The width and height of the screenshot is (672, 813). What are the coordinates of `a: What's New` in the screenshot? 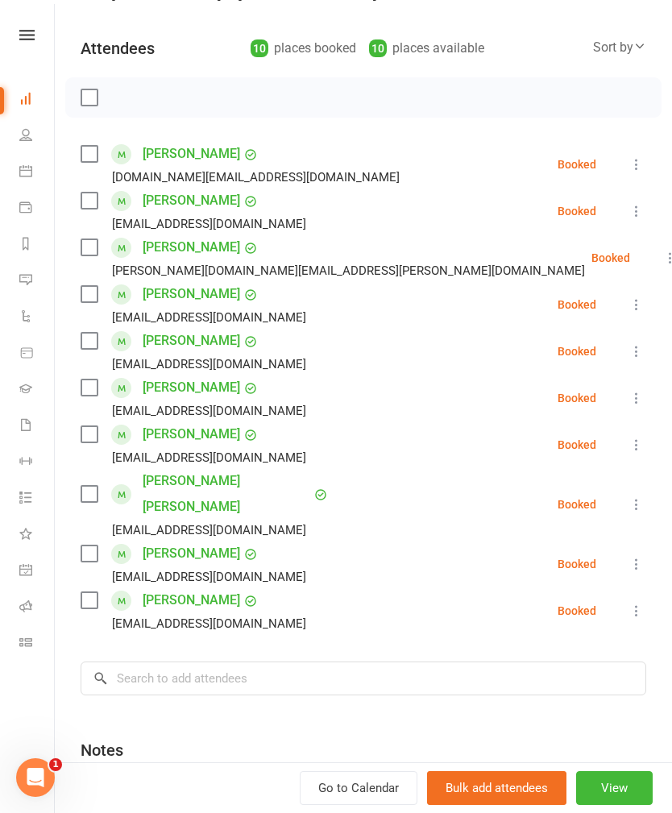 It's located at (37, 535).